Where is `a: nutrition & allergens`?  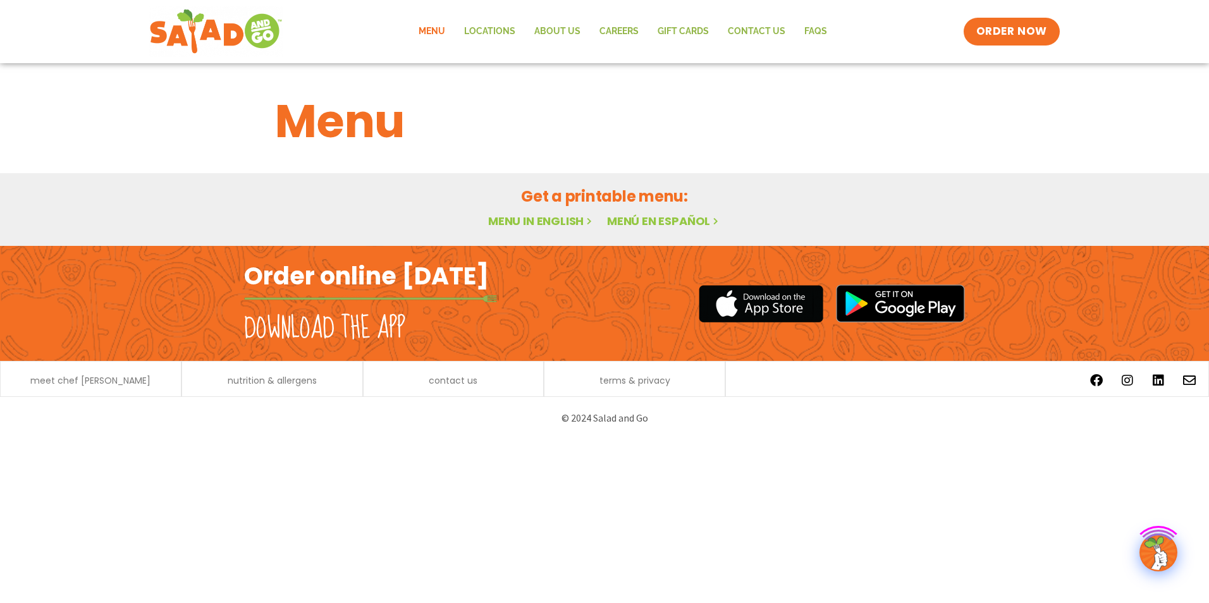
a: nutrition & allergens is located at coordinates (272, 381).